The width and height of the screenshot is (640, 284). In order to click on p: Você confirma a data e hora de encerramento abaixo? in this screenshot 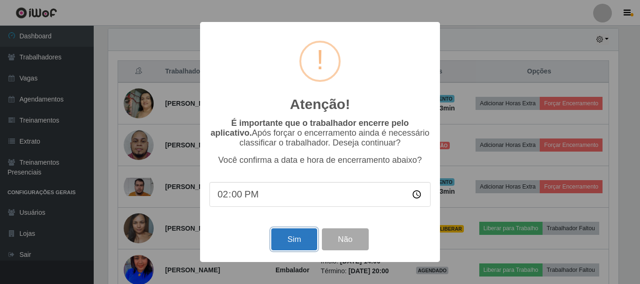, I will do `click(320, 160)`.